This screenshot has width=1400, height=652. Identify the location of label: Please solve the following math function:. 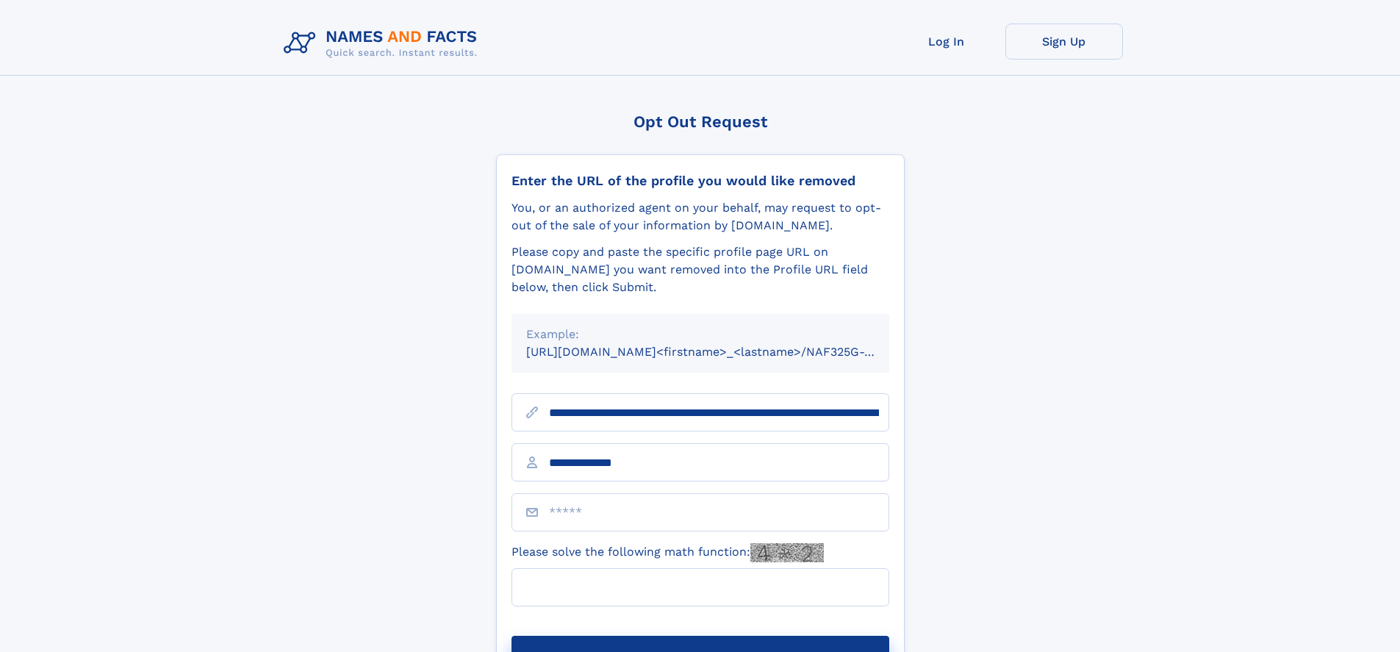
(667, 553).